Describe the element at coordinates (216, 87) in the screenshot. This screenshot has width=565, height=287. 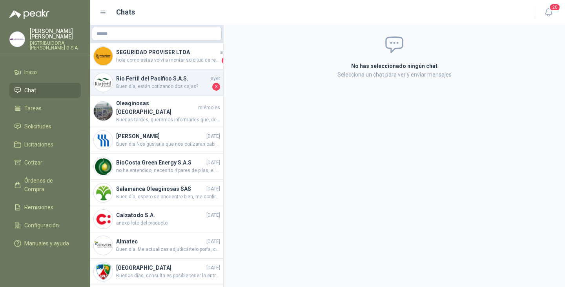
I see `span: 3` at that location.